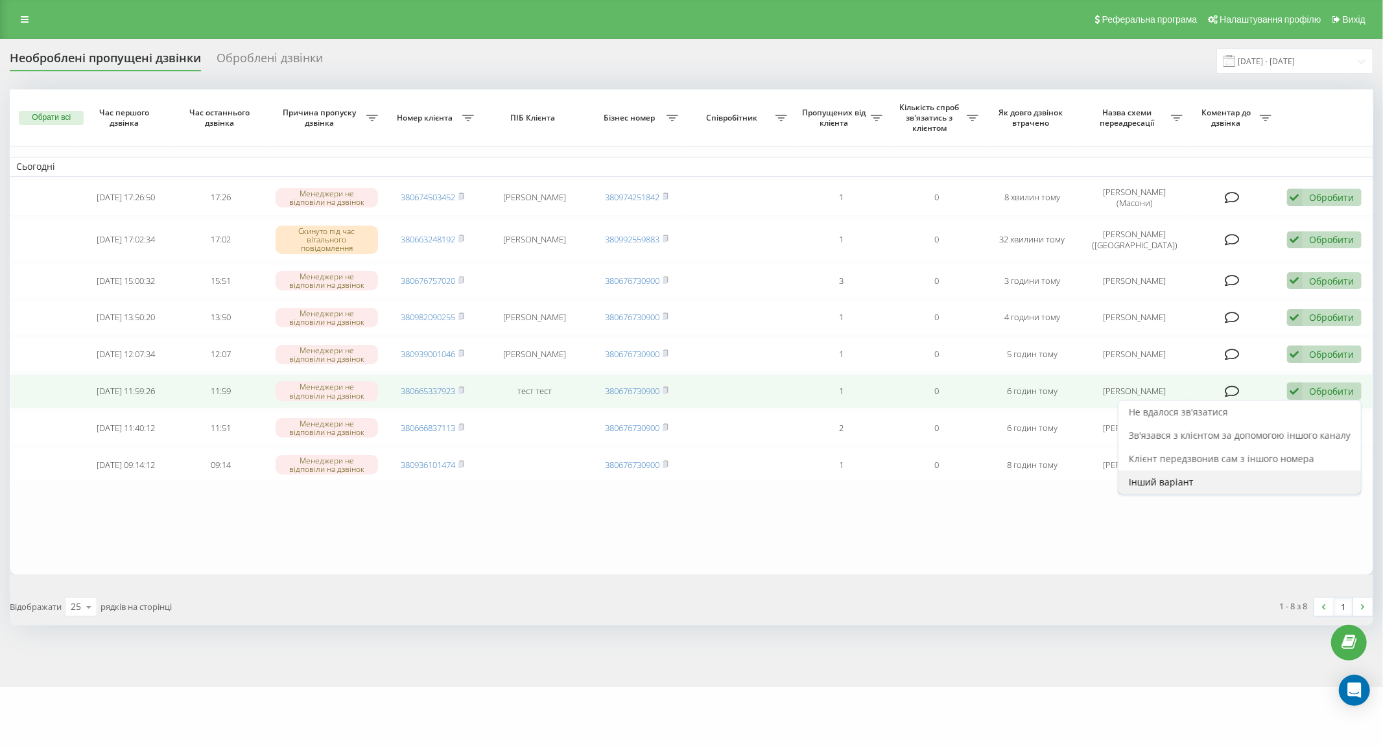 This screenshot has height=748, width=1383. I want to click on span: Налаштування профілю, so click(1271, 19).